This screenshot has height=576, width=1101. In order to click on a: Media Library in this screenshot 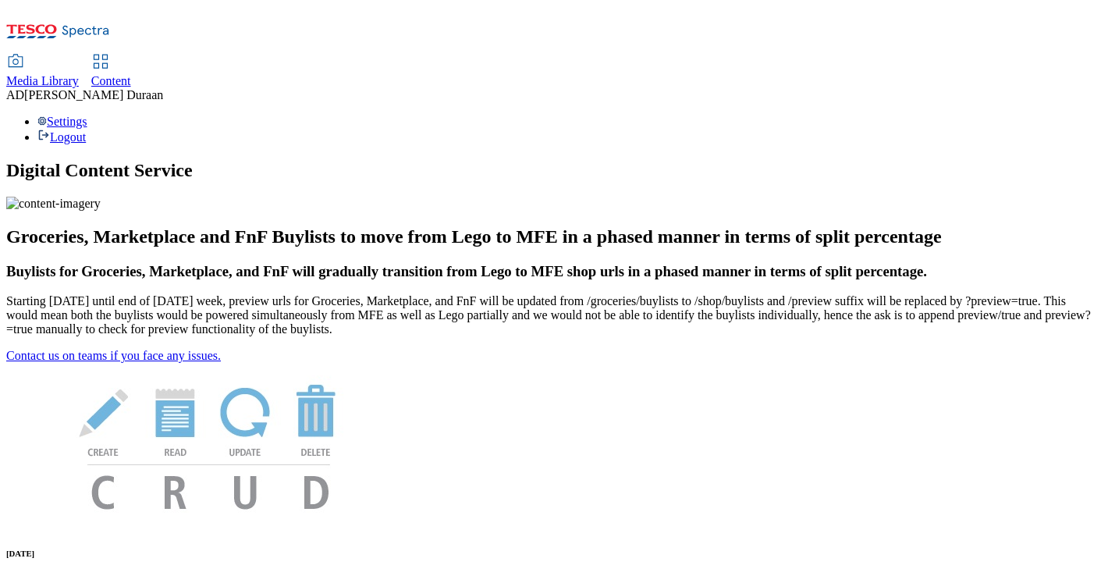, I will do `click(42, 72)`.